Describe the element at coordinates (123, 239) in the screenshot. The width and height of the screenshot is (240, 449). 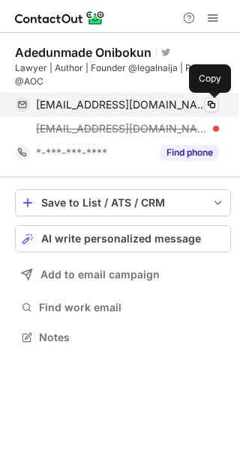
I see `button: AI write personalized message` at that location.